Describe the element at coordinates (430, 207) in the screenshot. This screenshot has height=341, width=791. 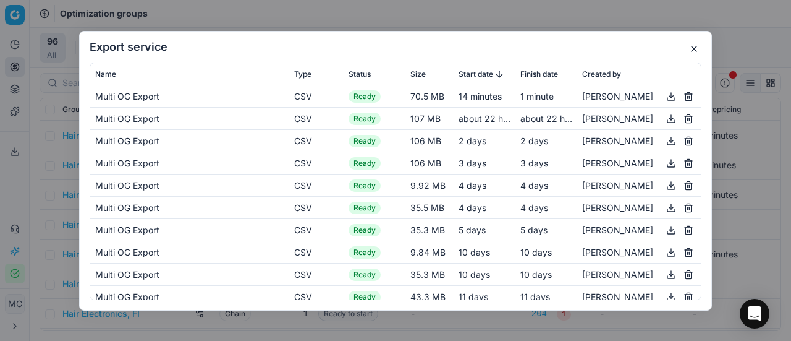
I see `div: 35.5 MB` at that location.